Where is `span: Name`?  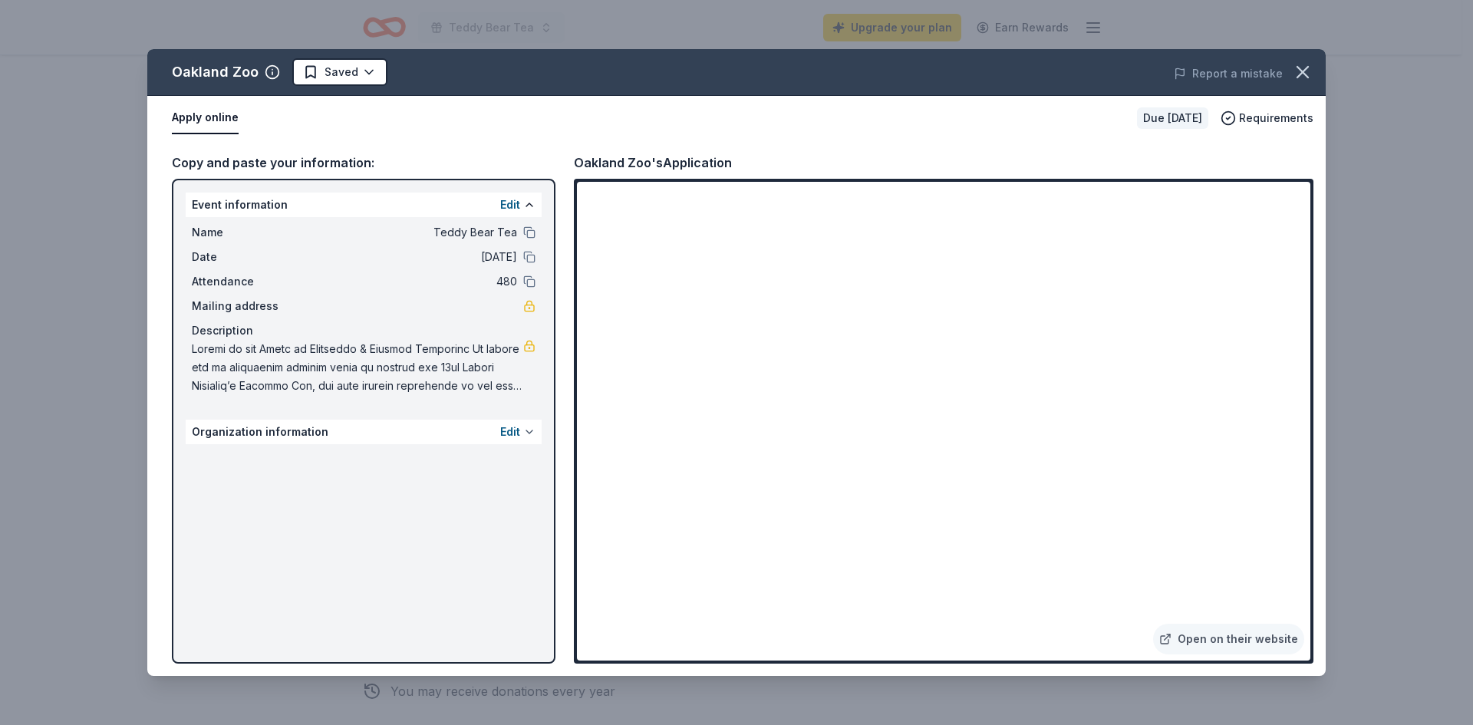
span: Name is located at coordinates (243, 232).